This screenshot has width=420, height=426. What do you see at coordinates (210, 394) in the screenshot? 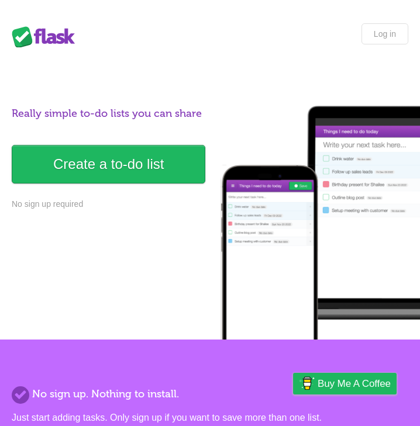
I see `h2: No sign up. Nothing to install.` at bounding box center [210, 394].